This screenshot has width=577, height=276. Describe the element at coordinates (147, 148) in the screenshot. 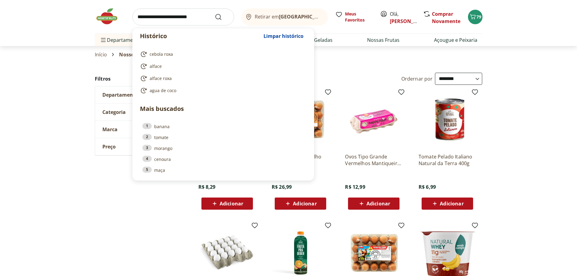

I see `div: 3` at that location.